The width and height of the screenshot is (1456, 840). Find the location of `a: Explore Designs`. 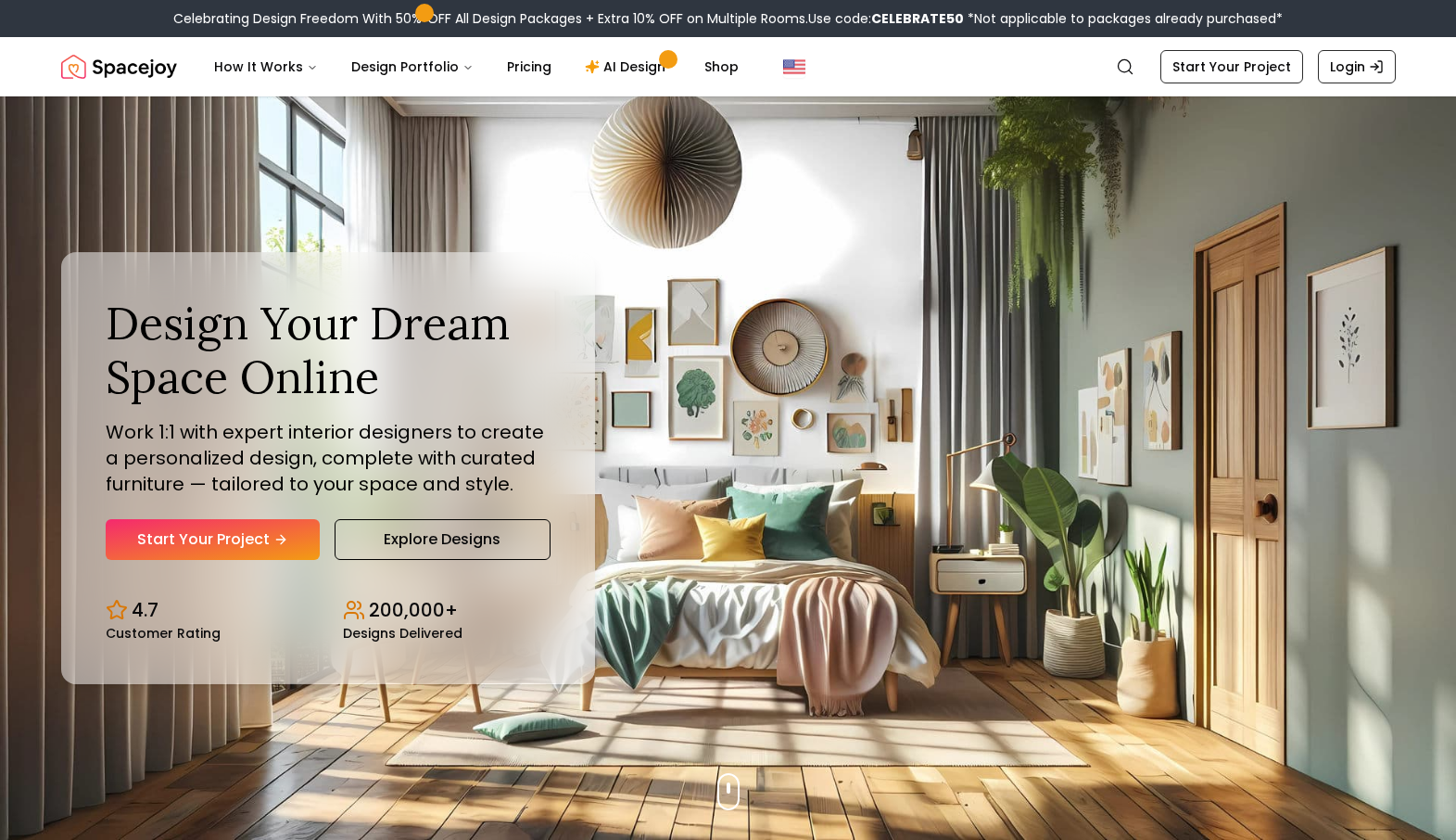

a: Explore Designs is located at coordinates (442, 540).